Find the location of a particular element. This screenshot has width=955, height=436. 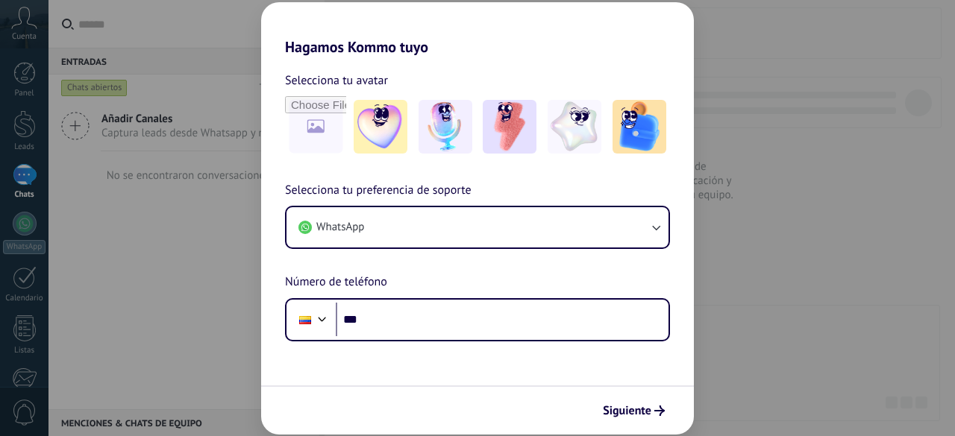

span: WhatsApp is located at coordinates (340, 228).